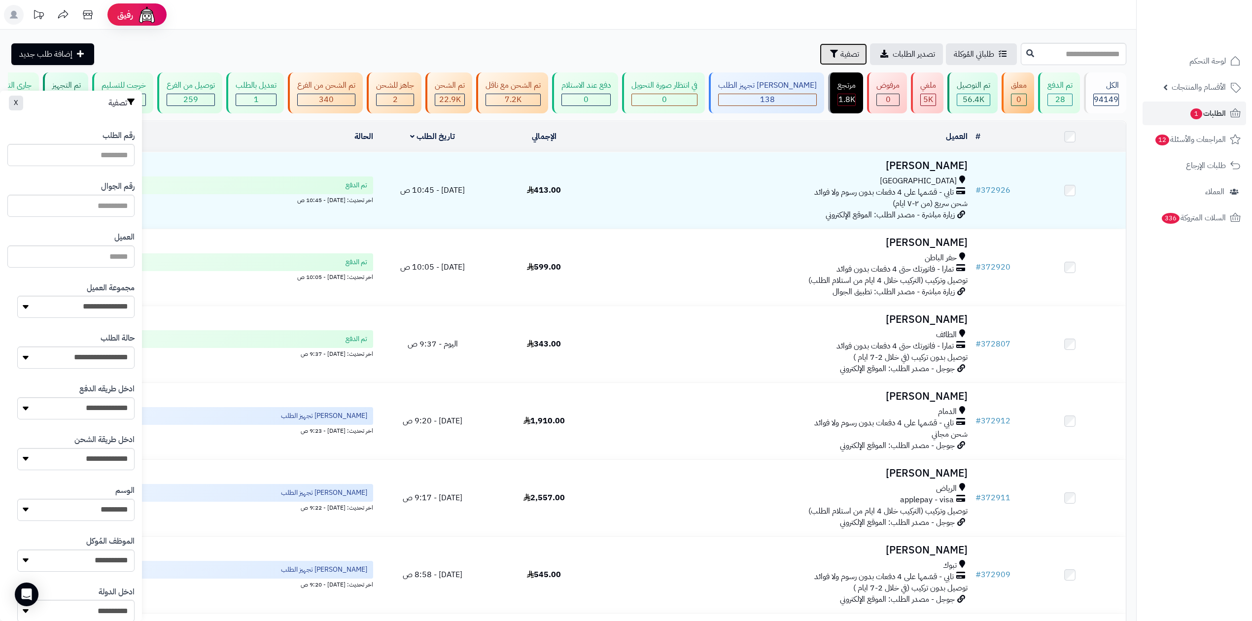  What do you see at coordinates (930, 203) in the screenshot?
I see `span: شحن سريع (من ٢-٧ ايام)` at bounding box center [930, 203].